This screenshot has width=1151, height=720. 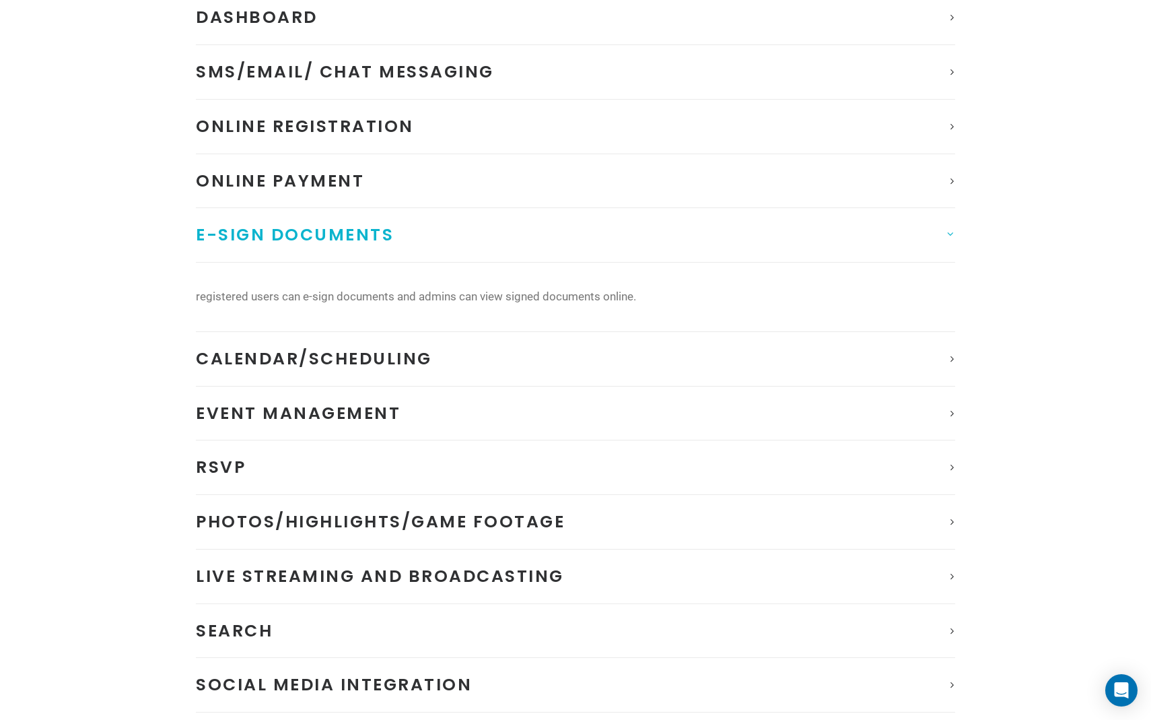 What do you see at coordinates (576, 576) in the screenshot?
I see `a: Live Streaming and Broadcasting` at bounding box center [576, 576].